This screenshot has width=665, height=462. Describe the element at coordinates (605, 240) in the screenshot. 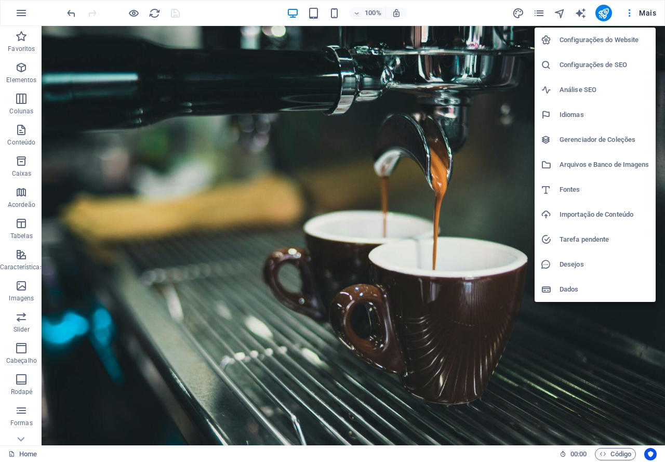

I see `h6: Tarefa pendente` at that location.